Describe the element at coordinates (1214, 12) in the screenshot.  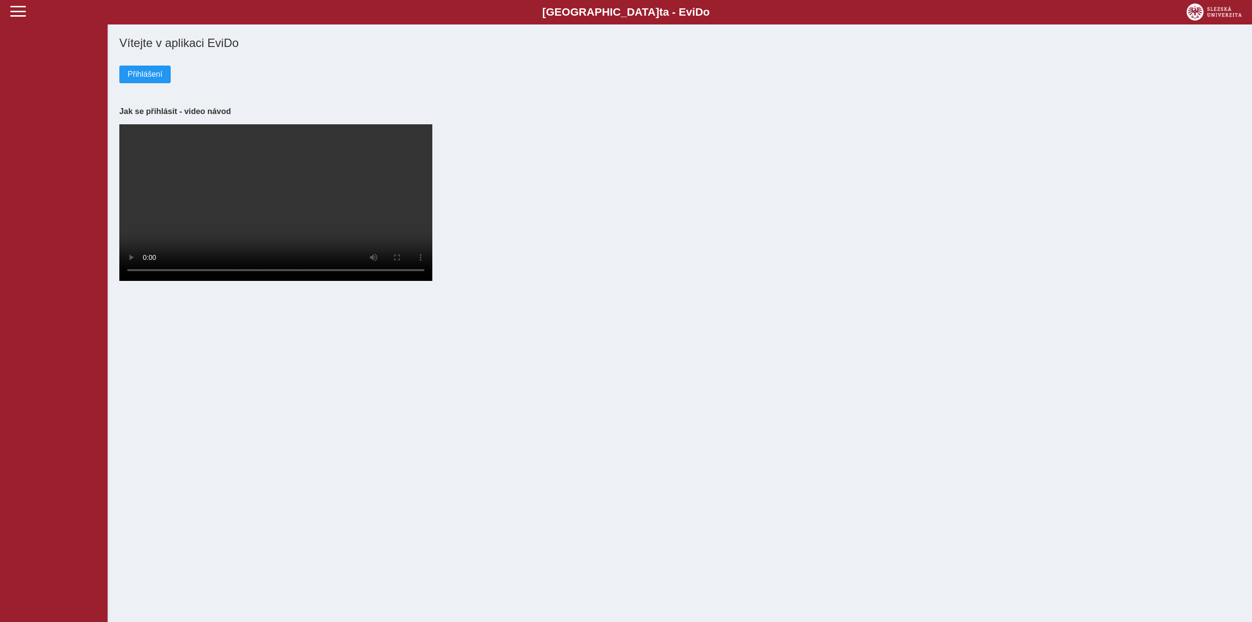
I see `img: logo_web_su.png` at that location.